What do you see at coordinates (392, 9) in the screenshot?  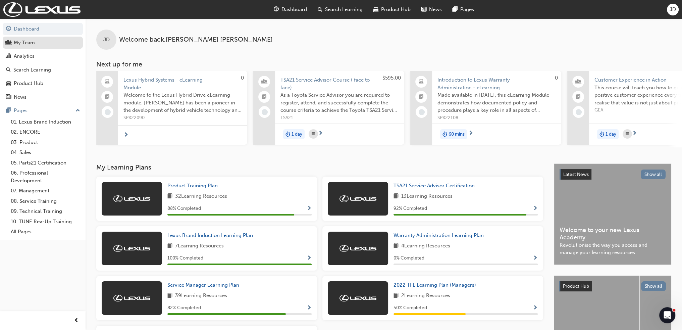 I see `a: car-iconProduct Hub` at bounding box center [392, 9].